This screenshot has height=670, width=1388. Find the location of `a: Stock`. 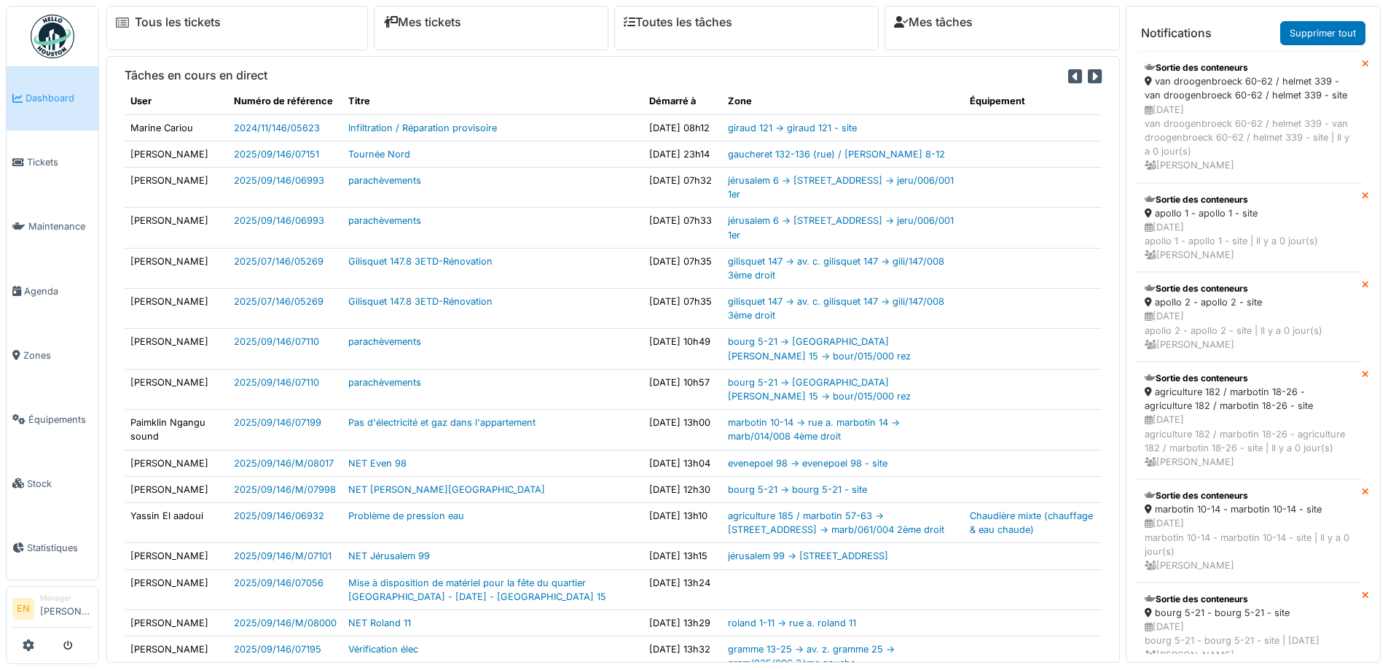

a: Stock is located at coordinates (52, 483).